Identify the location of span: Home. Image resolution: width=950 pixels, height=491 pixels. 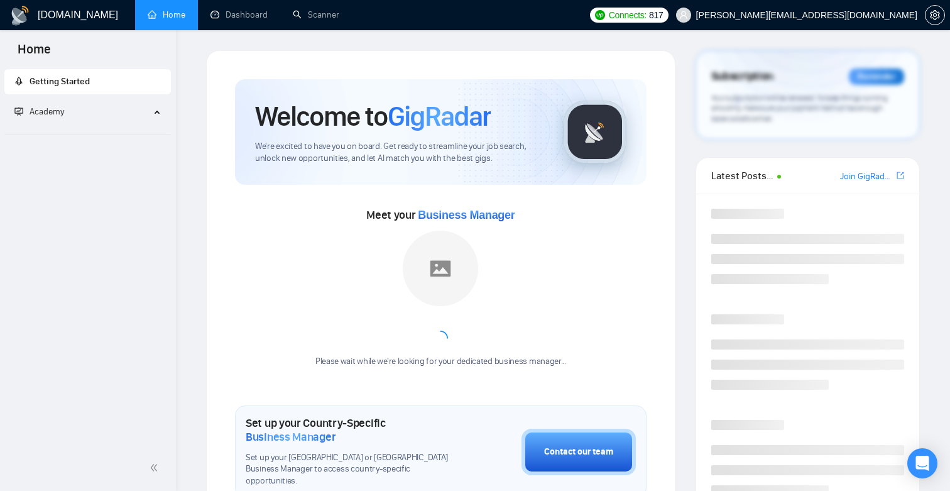
(34, 53).